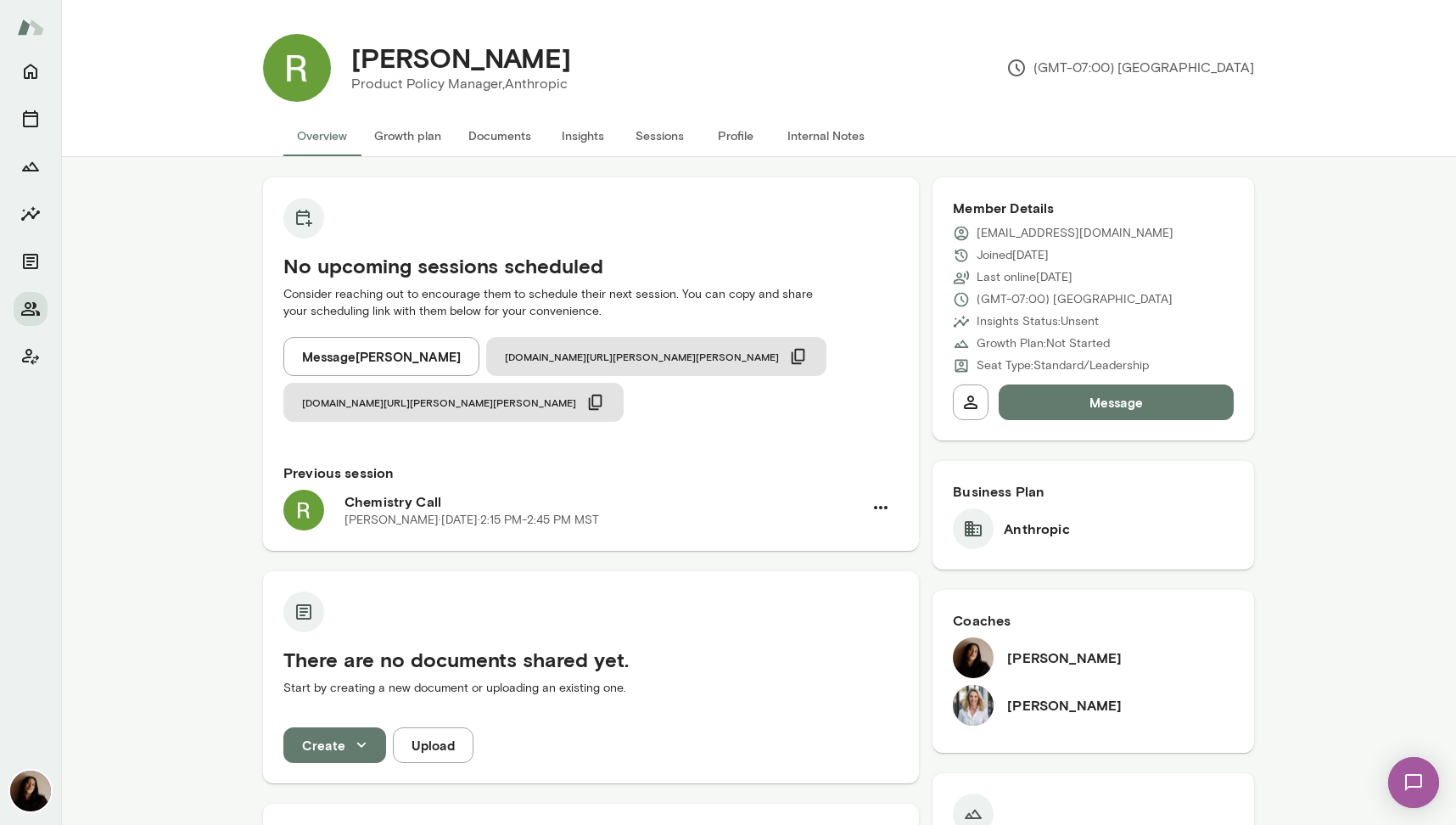  Describe the element at coordinates (297, 68) in the screenshot. I see `img: Ryn Linthicum` at that location.